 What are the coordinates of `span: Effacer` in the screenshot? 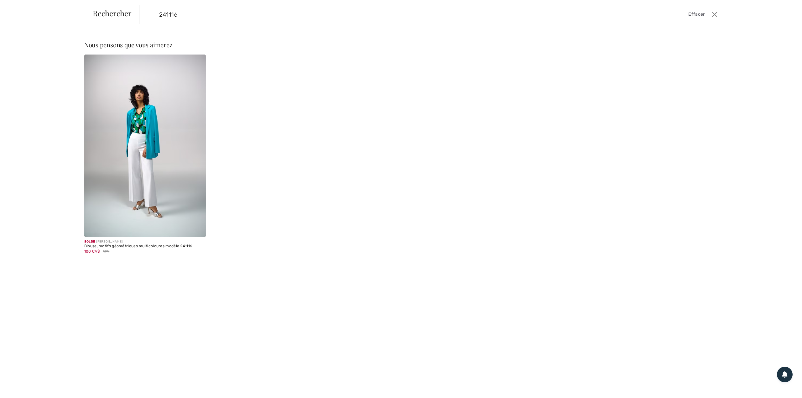 It's located at (697, 14).